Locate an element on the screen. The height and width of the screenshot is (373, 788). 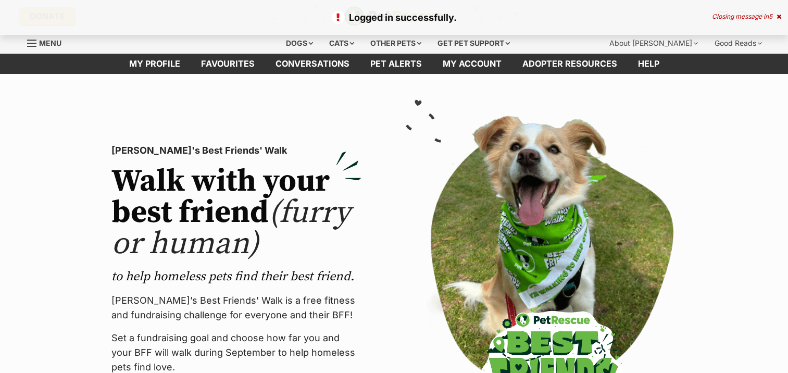
h2: Walk with your best friend is located at coordinates (236, 213).